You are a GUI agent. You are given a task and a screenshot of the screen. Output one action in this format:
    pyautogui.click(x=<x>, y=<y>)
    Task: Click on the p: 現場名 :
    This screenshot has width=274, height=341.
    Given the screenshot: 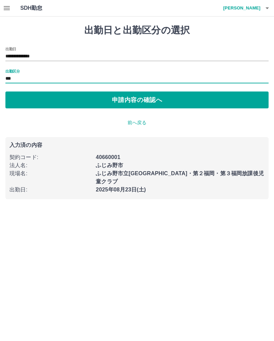 What is the action you would take?
    pyautogui.click(x=50, y=174)
    